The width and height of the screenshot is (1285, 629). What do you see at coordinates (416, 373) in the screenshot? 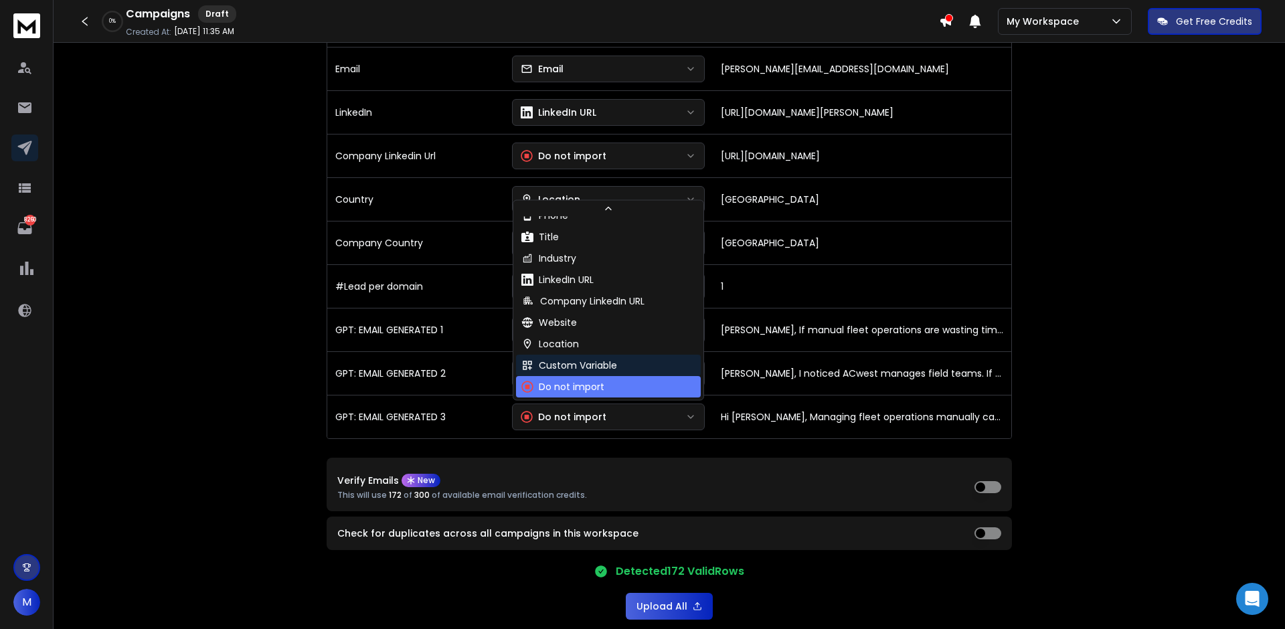
I see `td: GPT: EMAIL GENERATED 2` at bounding box center [416, 373].